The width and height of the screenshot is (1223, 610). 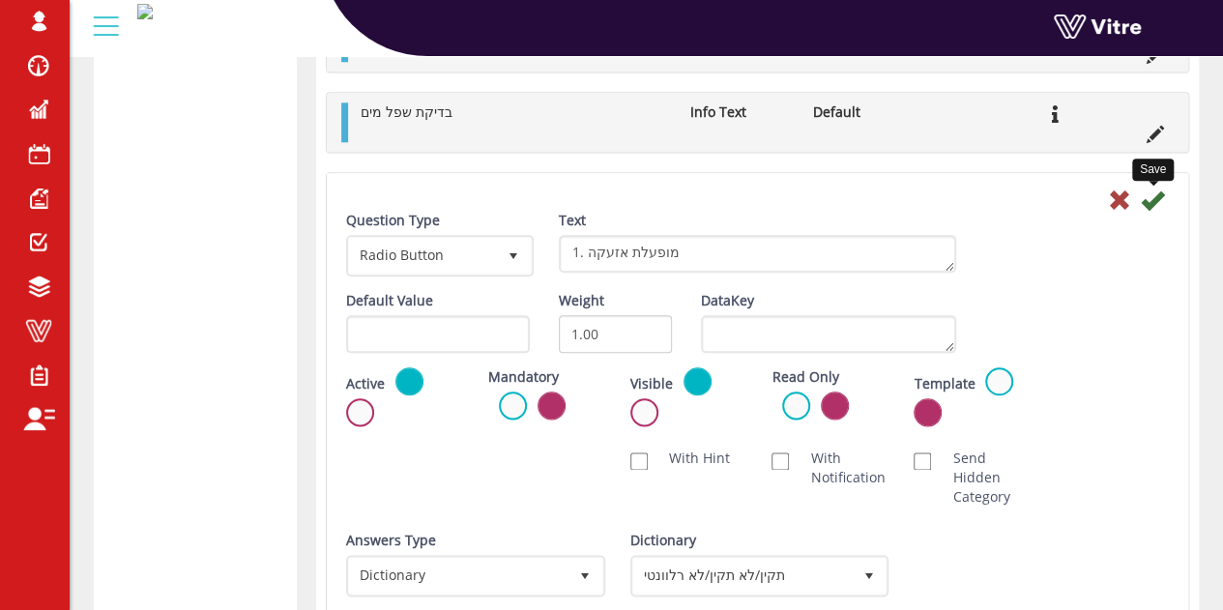 What do you see at coordinates (780, 461) in the screenshot?
I see `input: With Notification` at bounding box center [780, 461].